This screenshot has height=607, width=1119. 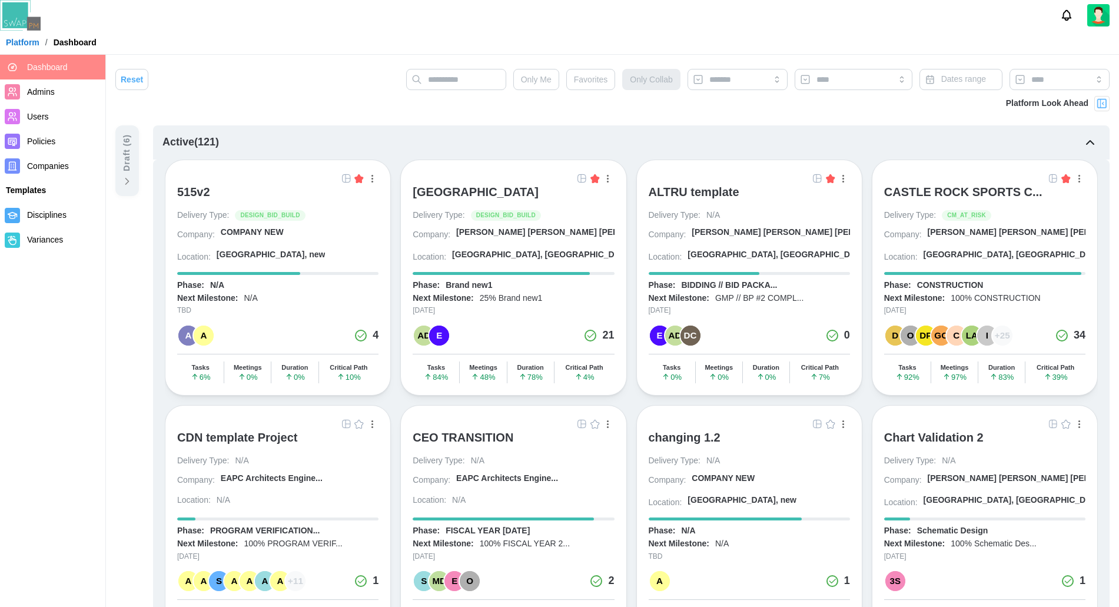 What do you see at coordinates (507, 478) in the screenshot?
I see `div: EAPC Architects Engine...` at bounding box center [507, 478].